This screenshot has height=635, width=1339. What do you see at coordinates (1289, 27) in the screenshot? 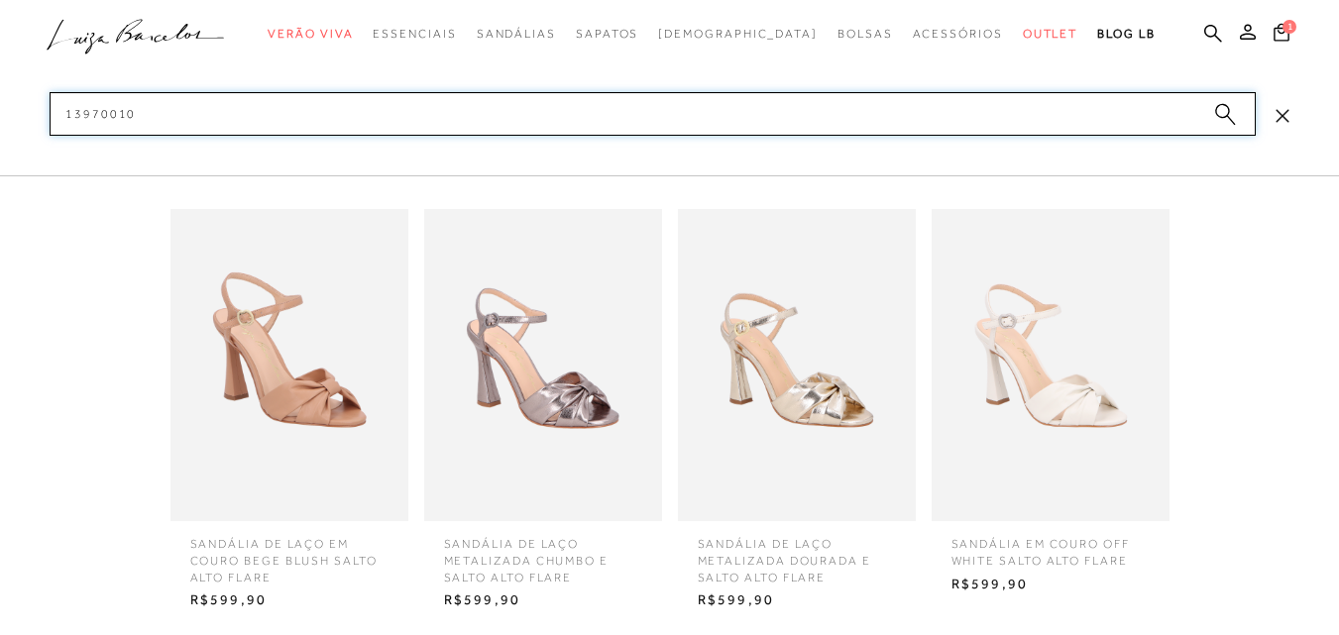
I see `span: 1` at bounding box center [1289, 27].